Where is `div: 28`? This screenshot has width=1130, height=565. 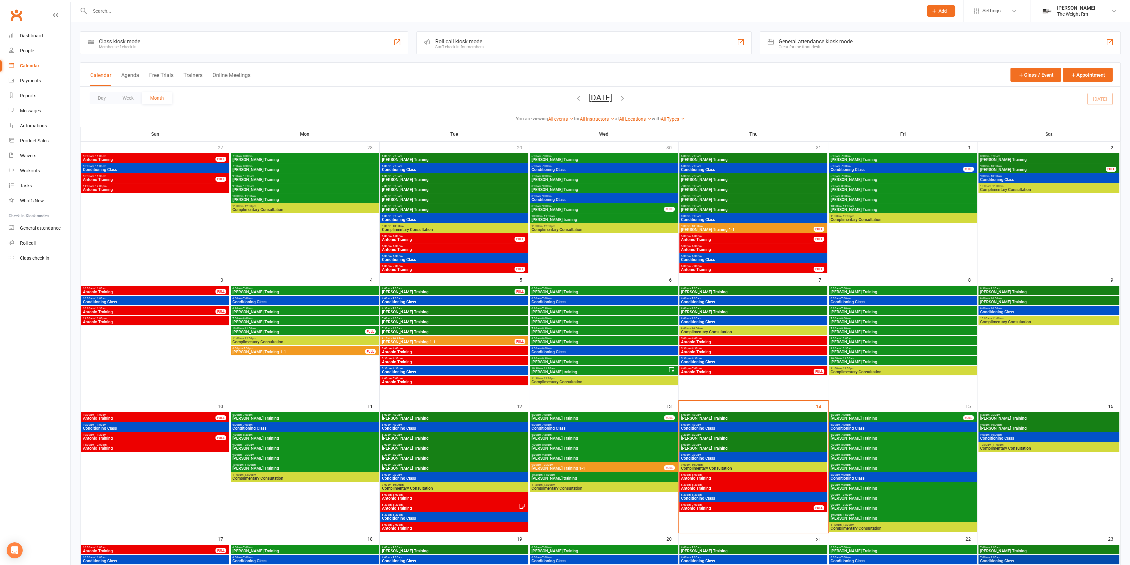 div: 28 is located at coordinates (373, 147).